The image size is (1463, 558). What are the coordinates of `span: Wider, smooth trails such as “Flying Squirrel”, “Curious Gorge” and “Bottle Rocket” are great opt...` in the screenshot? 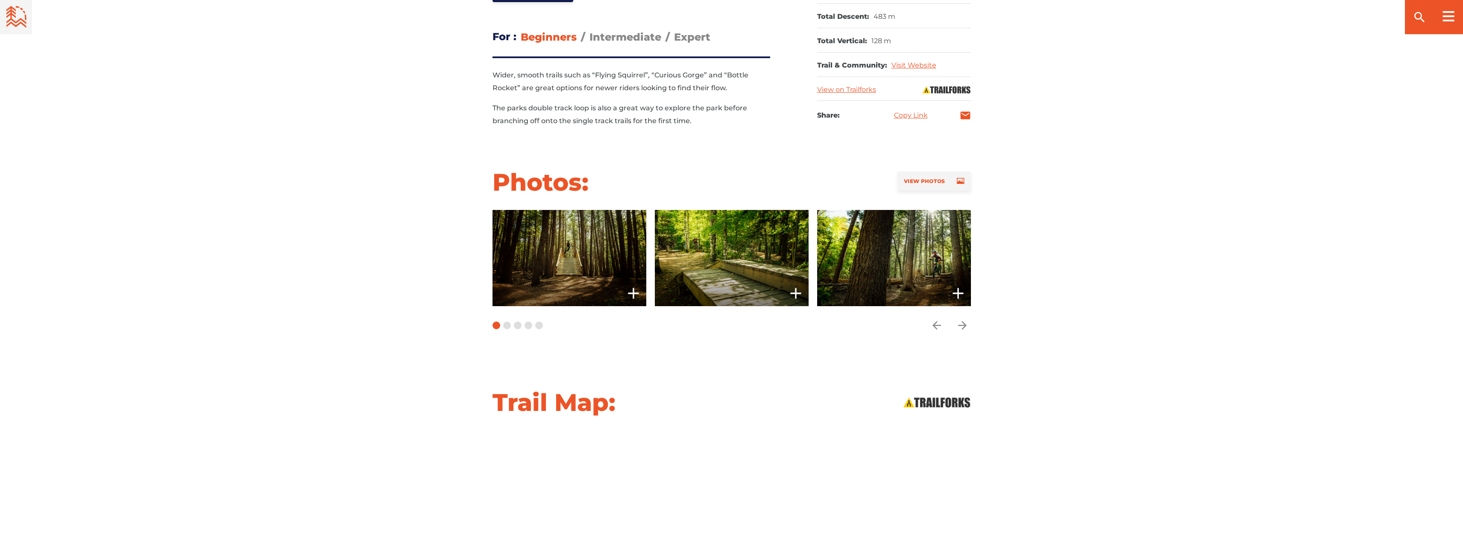 It's located at (620, 81).